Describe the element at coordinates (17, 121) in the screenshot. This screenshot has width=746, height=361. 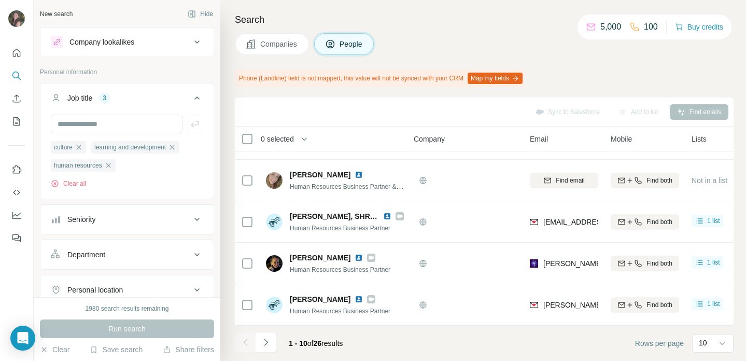
I see `button: My lists` at that location.